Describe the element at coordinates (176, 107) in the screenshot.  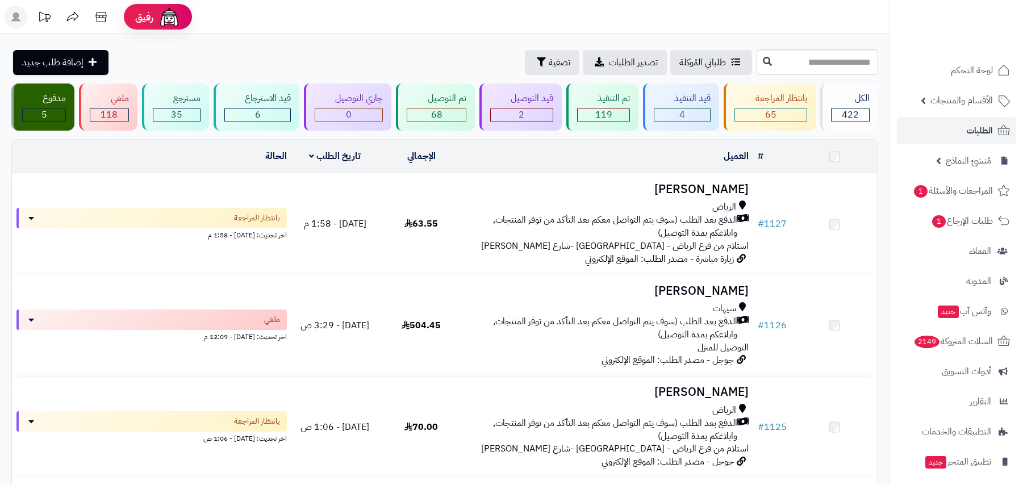
I see `a: مسترجع 35` at that location.